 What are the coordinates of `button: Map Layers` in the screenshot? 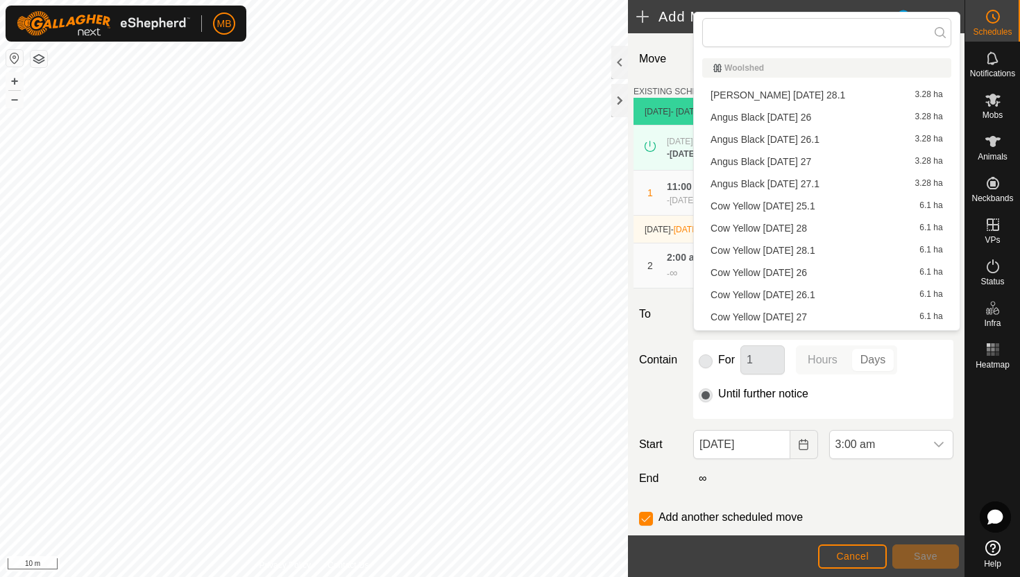 It's located at (39, 59).